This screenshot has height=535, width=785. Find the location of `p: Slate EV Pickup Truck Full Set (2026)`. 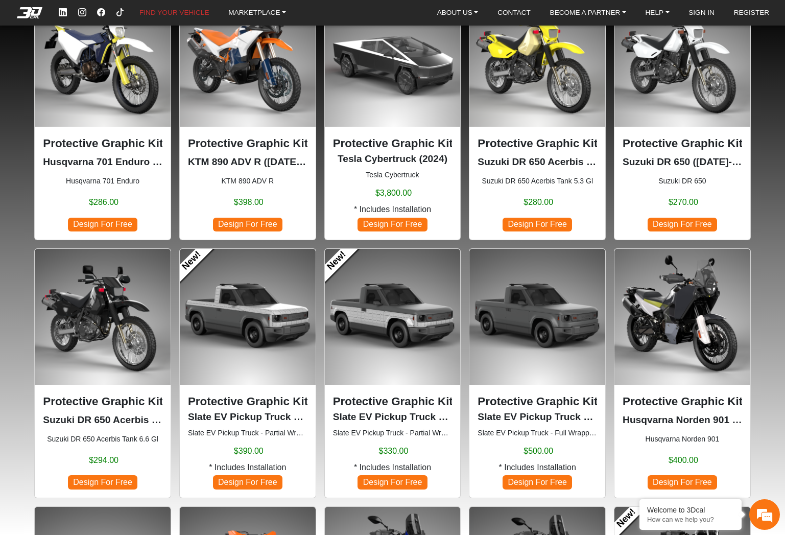

p: Slate EV Pickup Truck Full Set (2026) is located at coordinates (538, 417).